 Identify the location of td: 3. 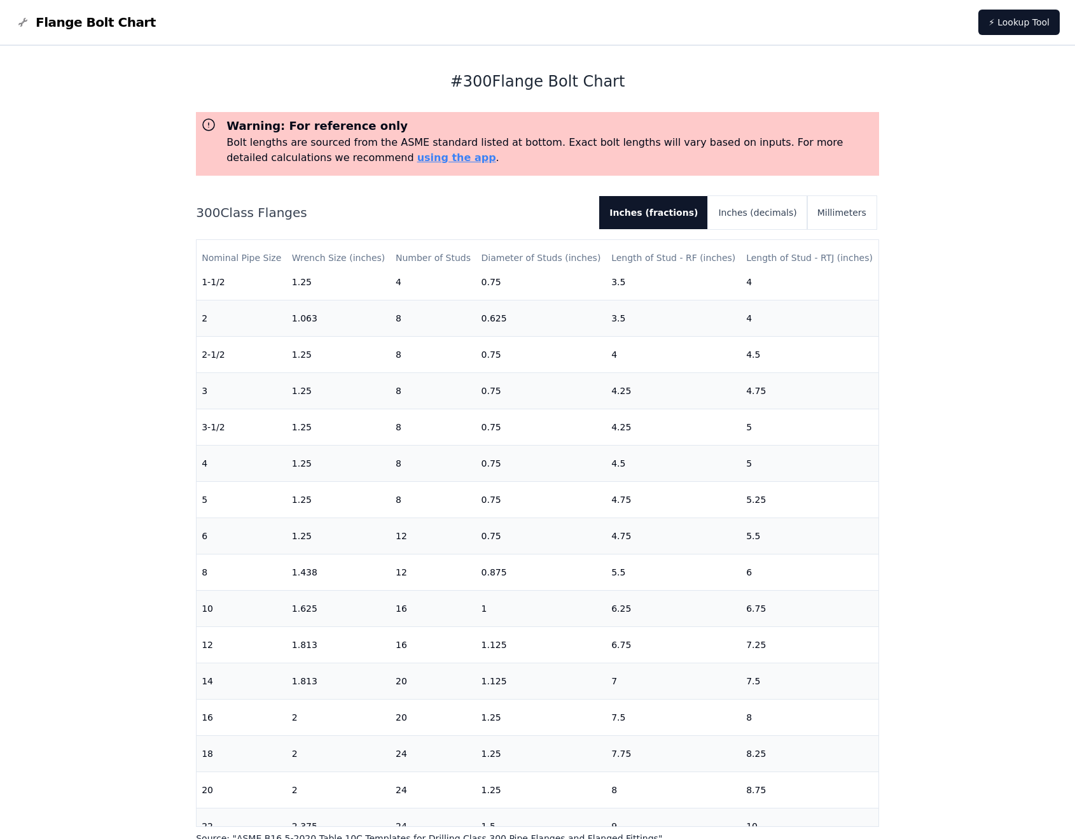
(242, 390).